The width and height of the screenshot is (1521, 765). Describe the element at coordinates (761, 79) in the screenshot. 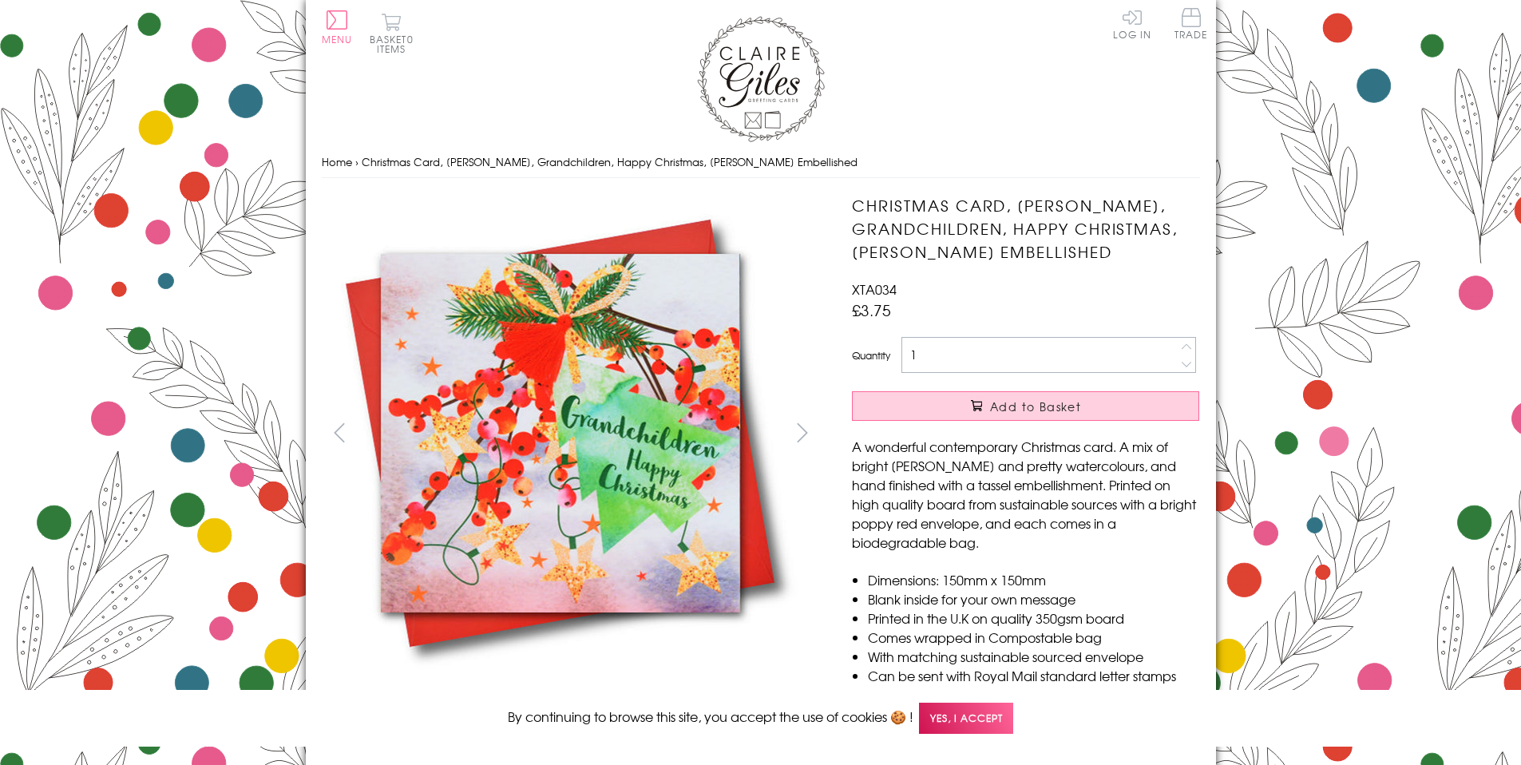

I see `img: Claire Giles Greetings Cards` at that location.